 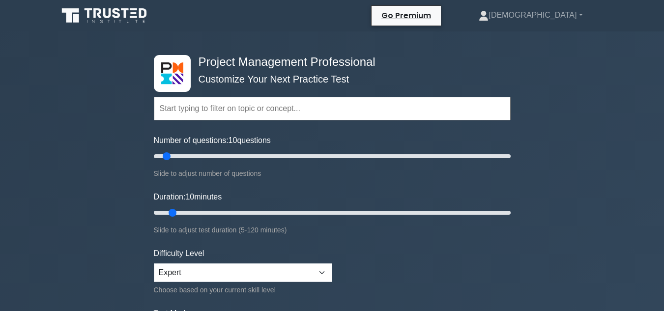 I want to click on h4: Project Management Professional, so click(x=328, y=62).